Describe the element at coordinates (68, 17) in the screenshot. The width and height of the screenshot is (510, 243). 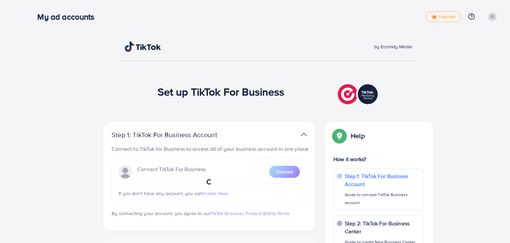
I see `h3: My ad accounts` at that location.